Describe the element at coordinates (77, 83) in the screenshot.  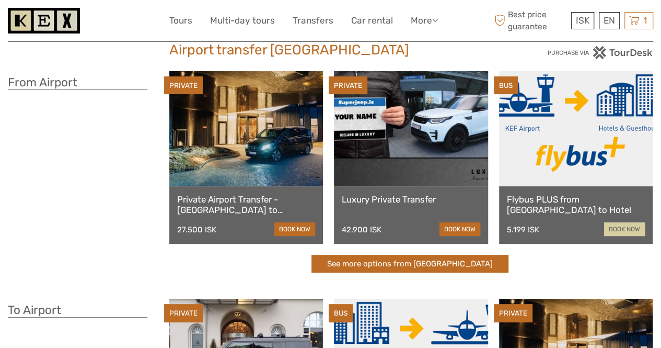
I see `h3: From Airport` at that location.